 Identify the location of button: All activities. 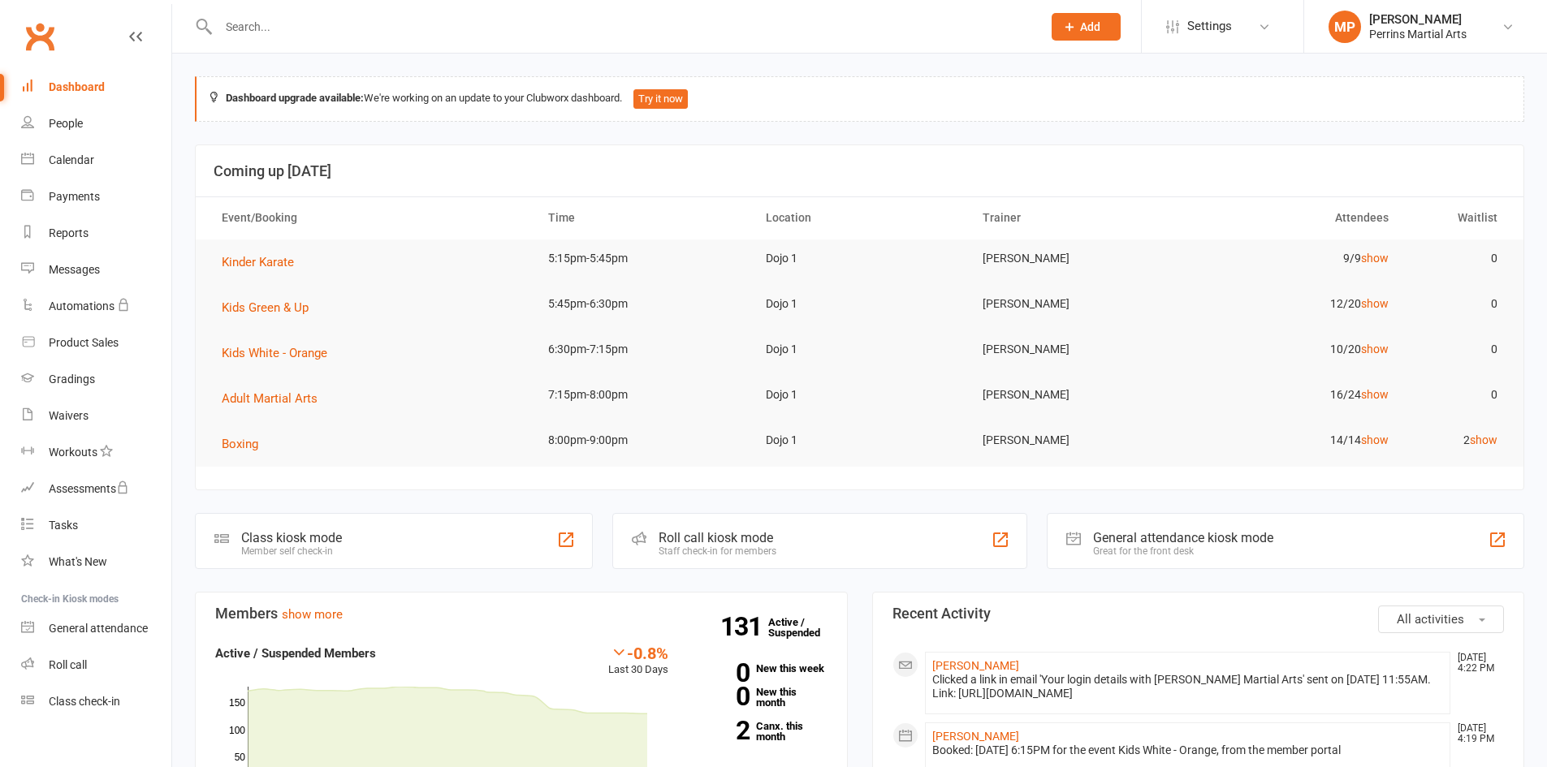
(1440, 620).